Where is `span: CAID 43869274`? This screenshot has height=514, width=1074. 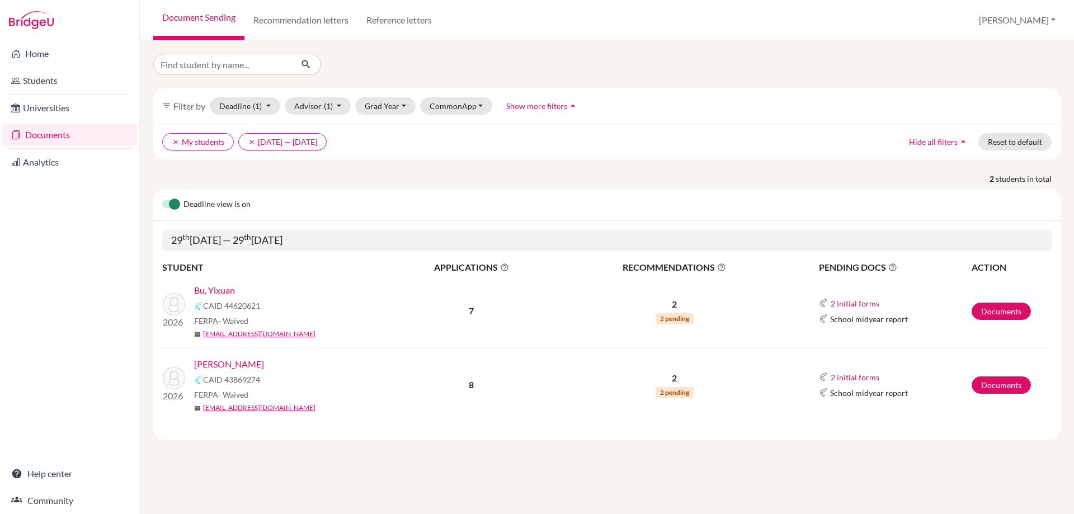 span: CAID 43869274 is located at coordinates (232, 379).